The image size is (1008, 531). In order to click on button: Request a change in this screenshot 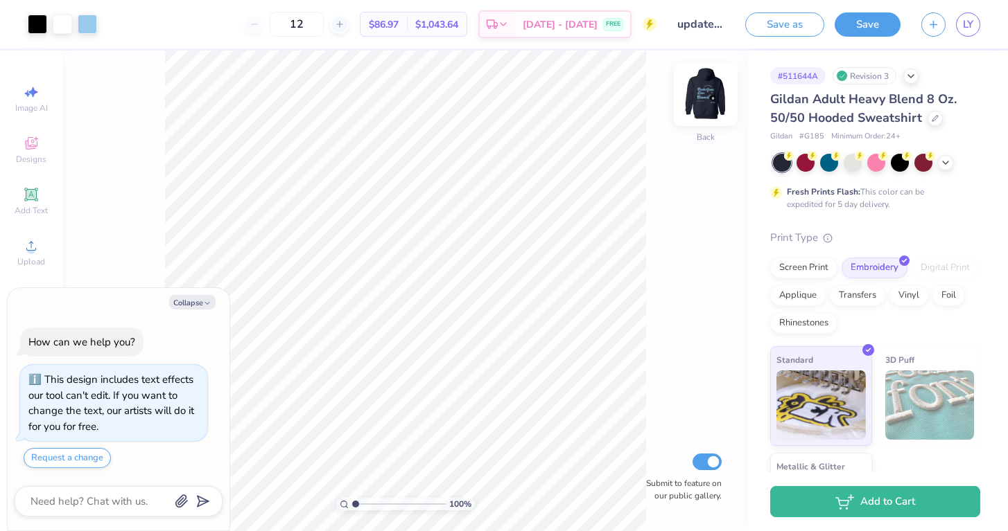, I will do `click(67, 458)`.